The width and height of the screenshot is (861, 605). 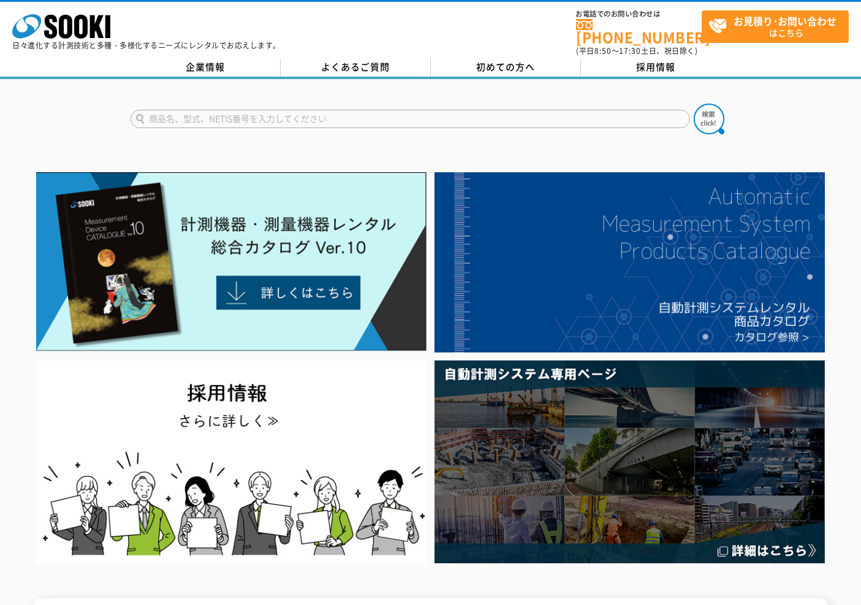 What do you see at coordinates (410, 119) in the screenshot?
I see `input: 商品名、型式、NETIS番号を入力してください` at bounding box center [410, 119].